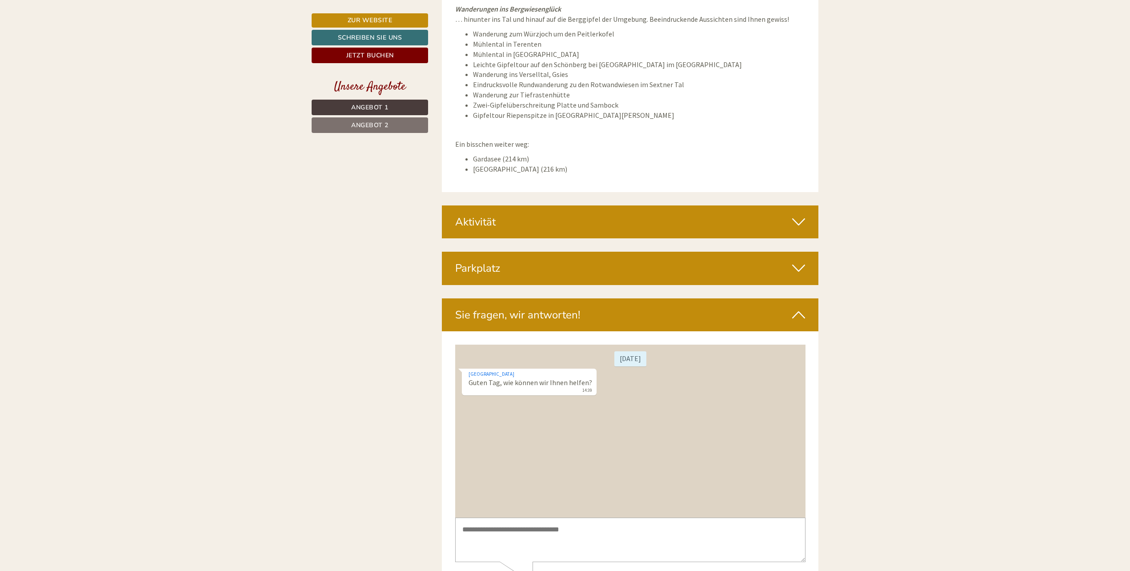 This screenshot has height=571, width=1130. Describe the element at coordinates (639, 95) in the screenshot. I see `li: Wanderung zur Tiefrastenhütte` at that location.